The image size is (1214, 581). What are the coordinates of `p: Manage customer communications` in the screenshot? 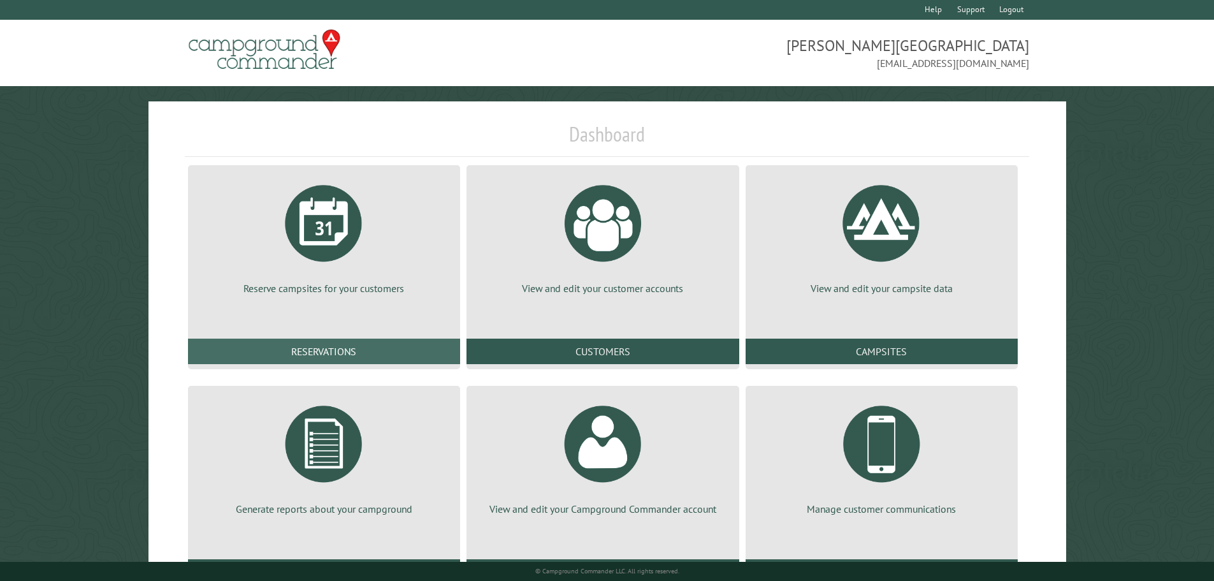 It's located at (881, 509).